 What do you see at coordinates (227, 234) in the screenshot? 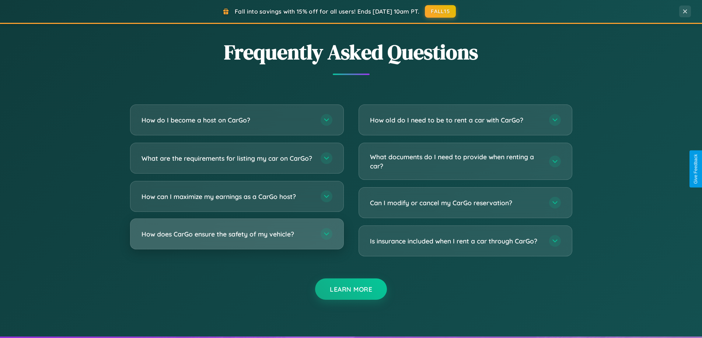
I see `h3: How does CarGo ensure the safety of my vehicle?` at bounding box center [227, 234].